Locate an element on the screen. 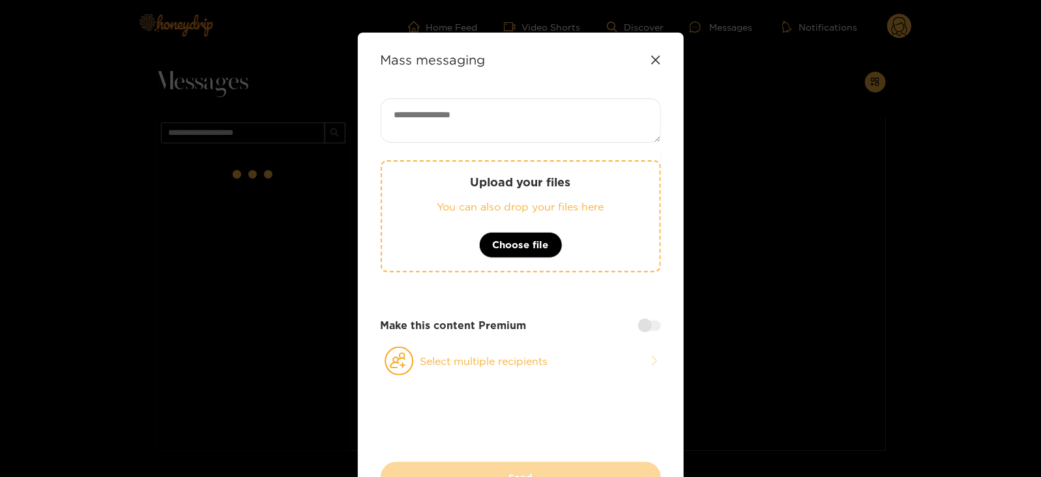 The height and width of the screenshot is (477, 1041). button: Choose file is located at coordinates (521, 245).